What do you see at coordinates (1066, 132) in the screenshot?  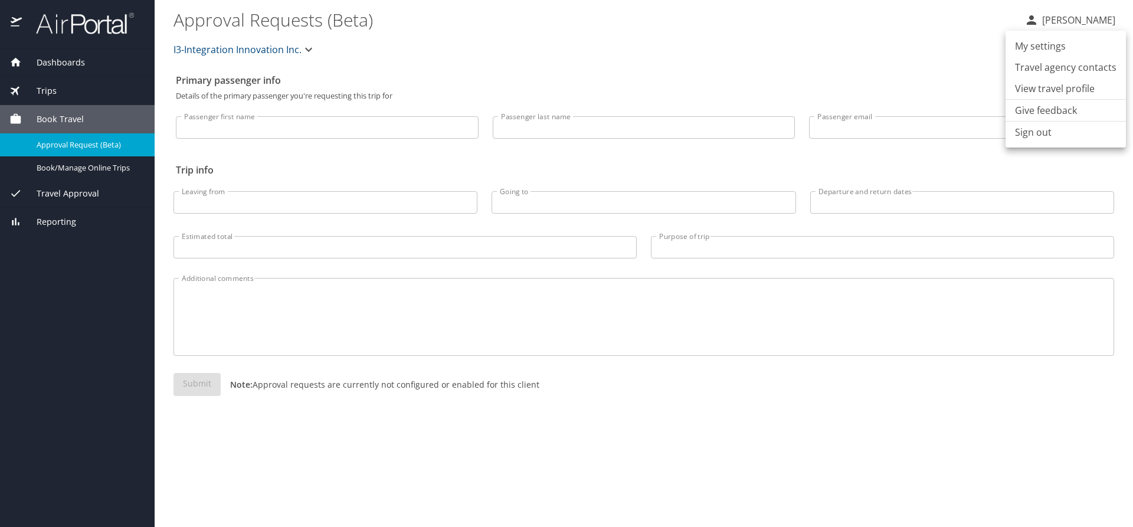 I see `li: Sign out` at bounding box center [1066, 132].